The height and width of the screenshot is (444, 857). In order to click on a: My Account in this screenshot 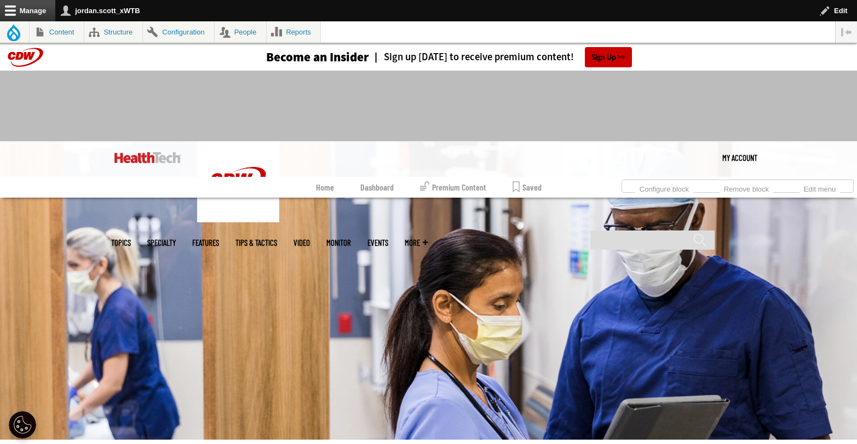, I will do `click(740, 158)`.